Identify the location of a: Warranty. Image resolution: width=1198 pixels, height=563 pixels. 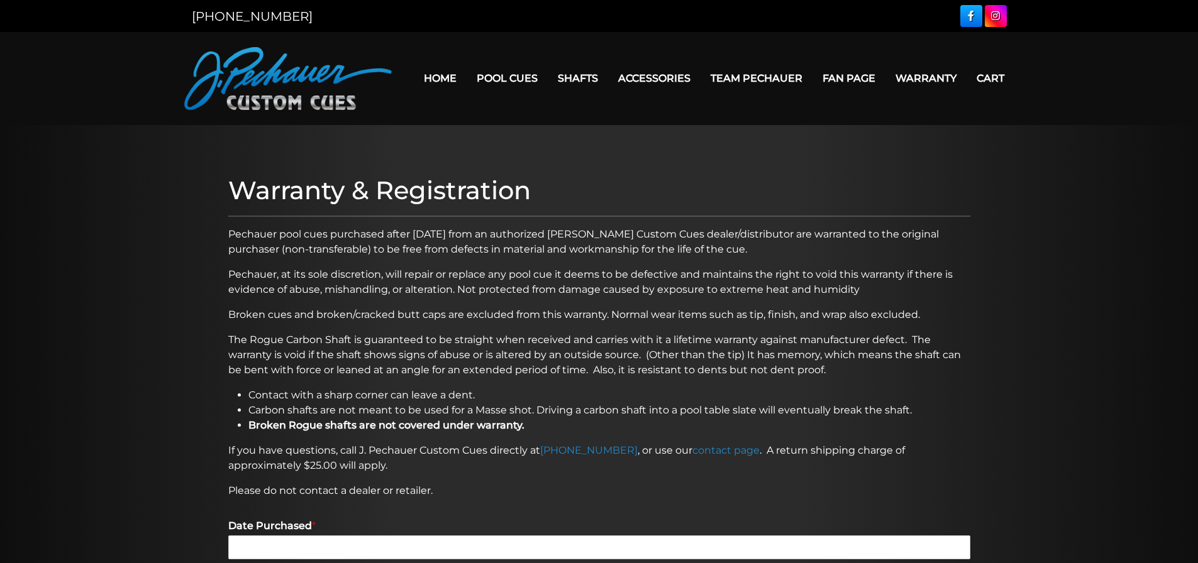
(925, 78).